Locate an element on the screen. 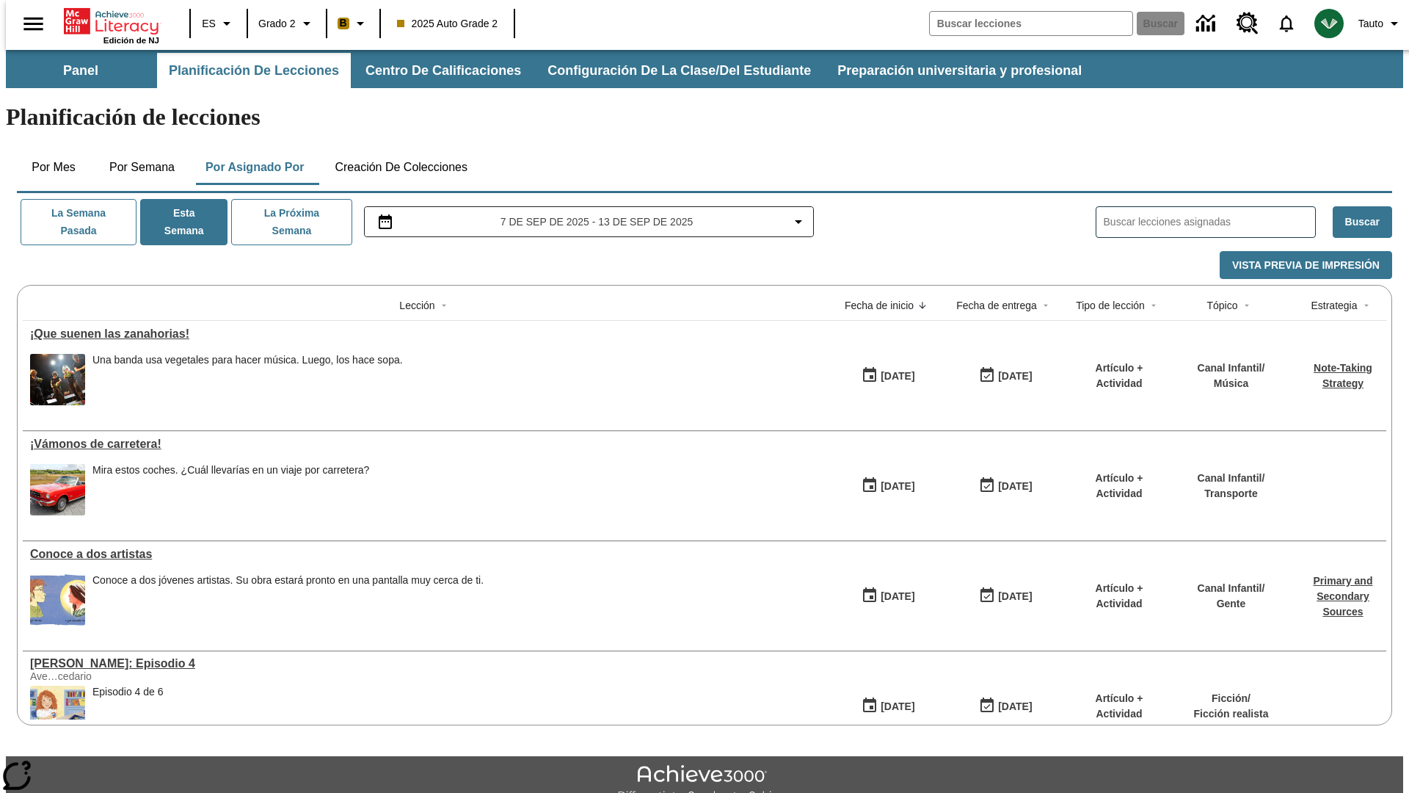 This screenshot has width=1409, height=793. button: Esta semana is located at coordinates (183, 222).